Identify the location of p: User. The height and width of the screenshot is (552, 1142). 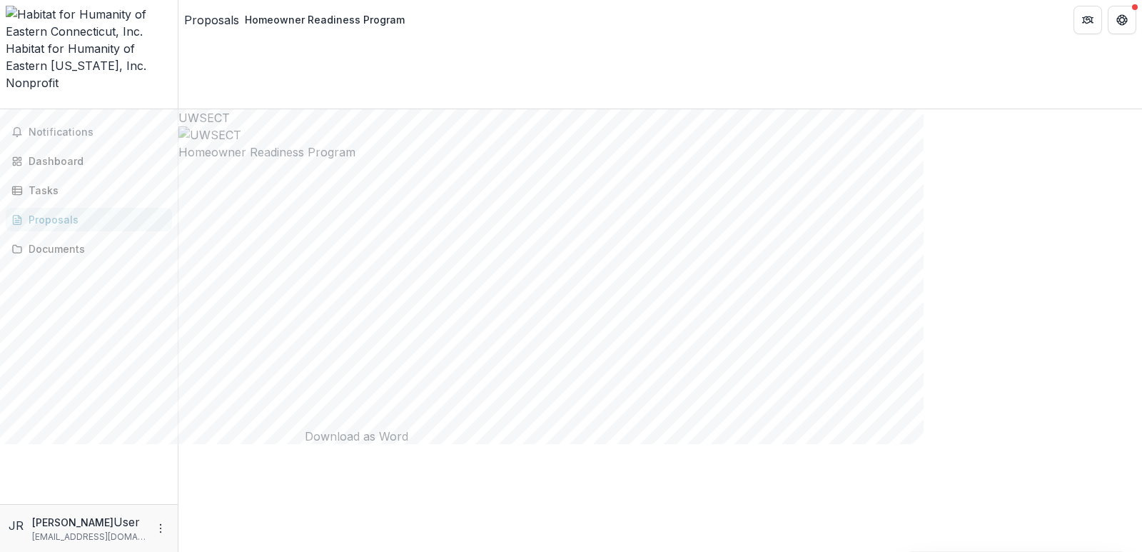
(126, 522).